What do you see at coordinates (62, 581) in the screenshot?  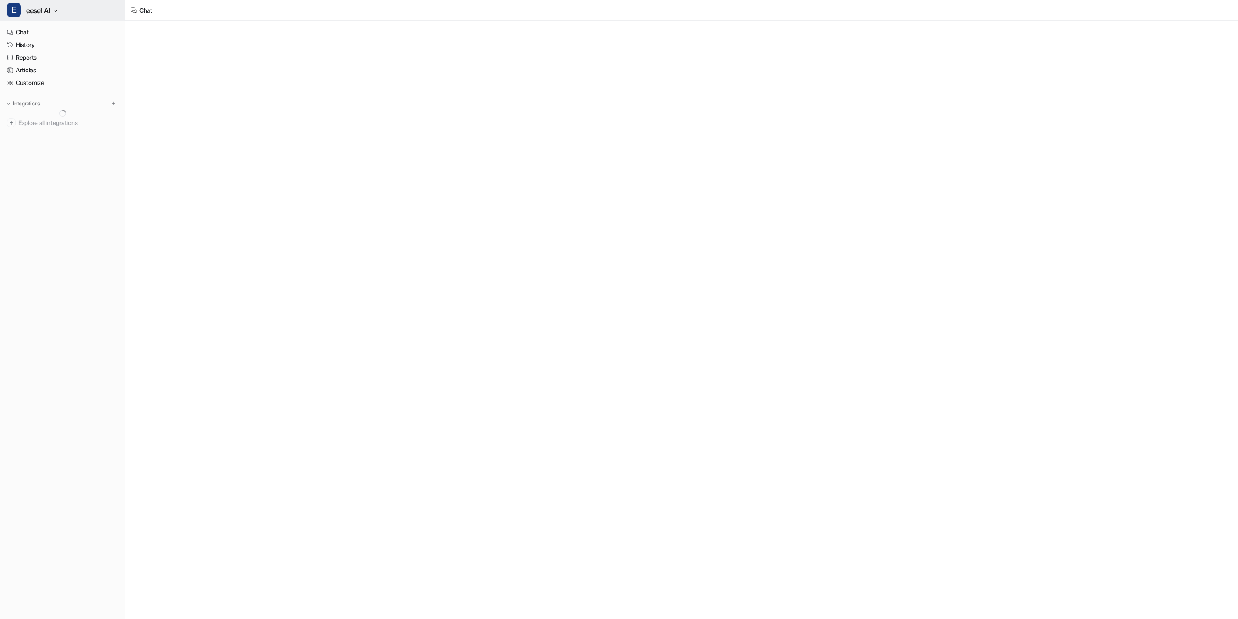 I see `a: Invite teammates` at bounding box center [62, 581].